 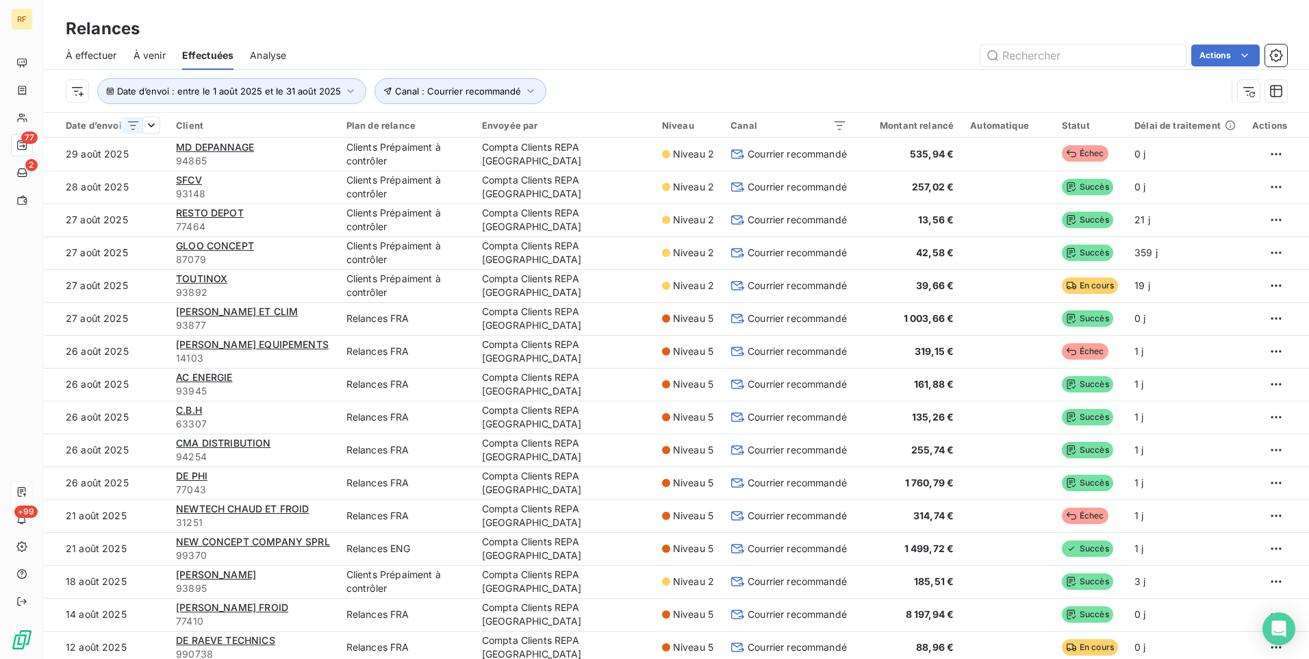 What do you see at coordinates (253, 541) in the screenshot?
I see `span: NEW CONCEPT COMPANY SPRL` at bounding box center [253, 541].